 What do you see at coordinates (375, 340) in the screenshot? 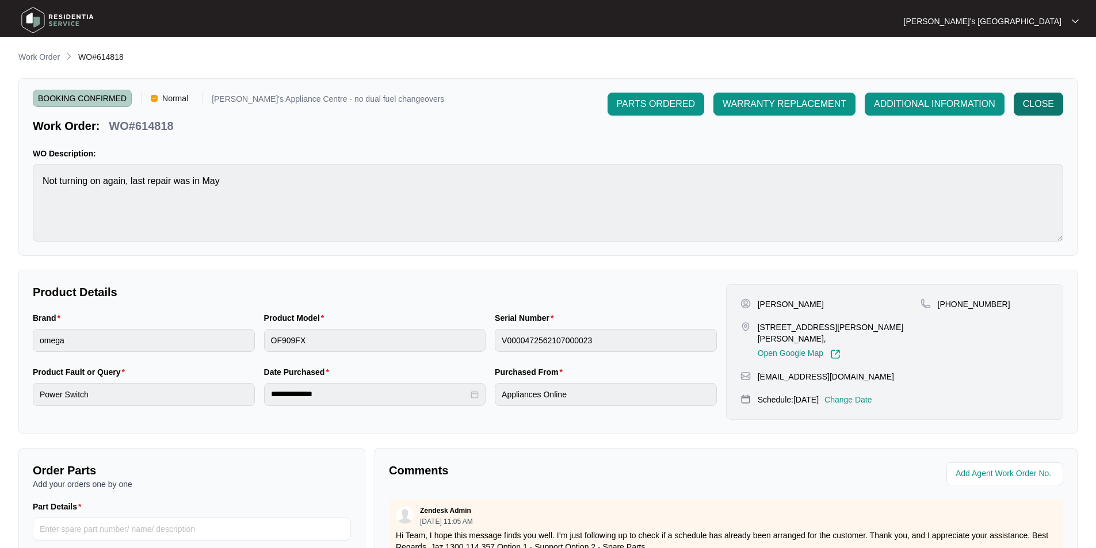
I see `input: Product Model` at bounding box center [375, 340].